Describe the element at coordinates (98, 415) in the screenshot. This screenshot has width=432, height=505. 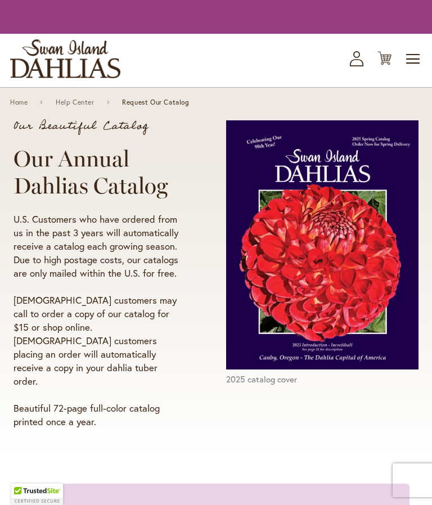
I see `p: Beautiful 72-page full-color catalog printed once a year.` at that location.